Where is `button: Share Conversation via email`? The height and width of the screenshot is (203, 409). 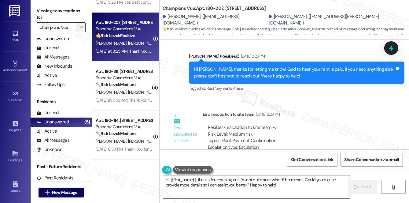 button: Share Conversation via email is located at coordinates (372, 159).